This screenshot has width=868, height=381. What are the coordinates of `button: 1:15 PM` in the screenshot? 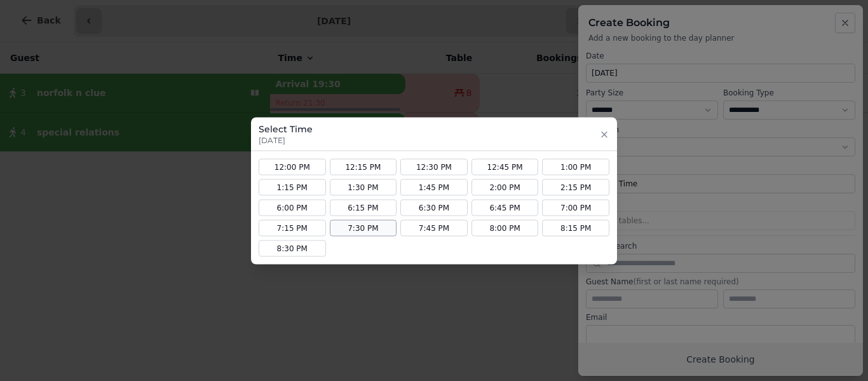 It's located at (292, 187).